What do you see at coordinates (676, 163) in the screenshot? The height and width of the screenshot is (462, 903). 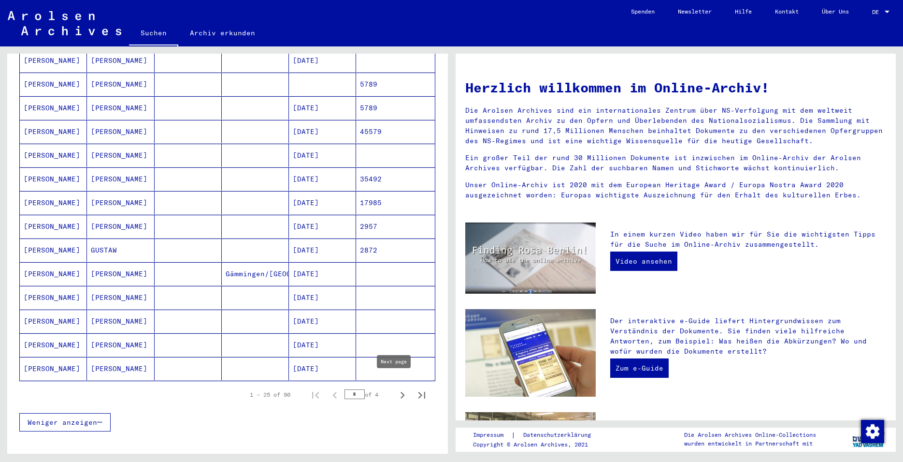 I see `p: Ein großer Teil der rund 30 Millionen Dokumente ist inzwischen im Online-Archiv der Arolsen Archi...` at bounding box center [676, 163].